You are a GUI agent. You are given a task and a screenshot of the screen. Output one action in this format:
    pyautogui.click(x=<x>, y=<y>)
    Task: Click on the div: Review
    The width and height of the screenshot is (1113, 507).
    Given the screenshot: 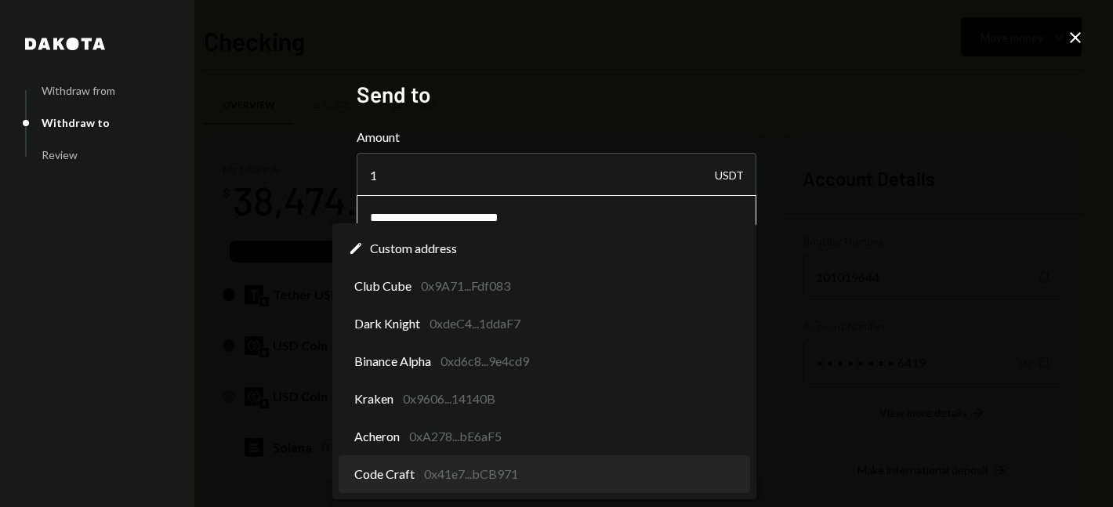 What is the action you would take?
    pyautogui.click(x=60, y=154)
    